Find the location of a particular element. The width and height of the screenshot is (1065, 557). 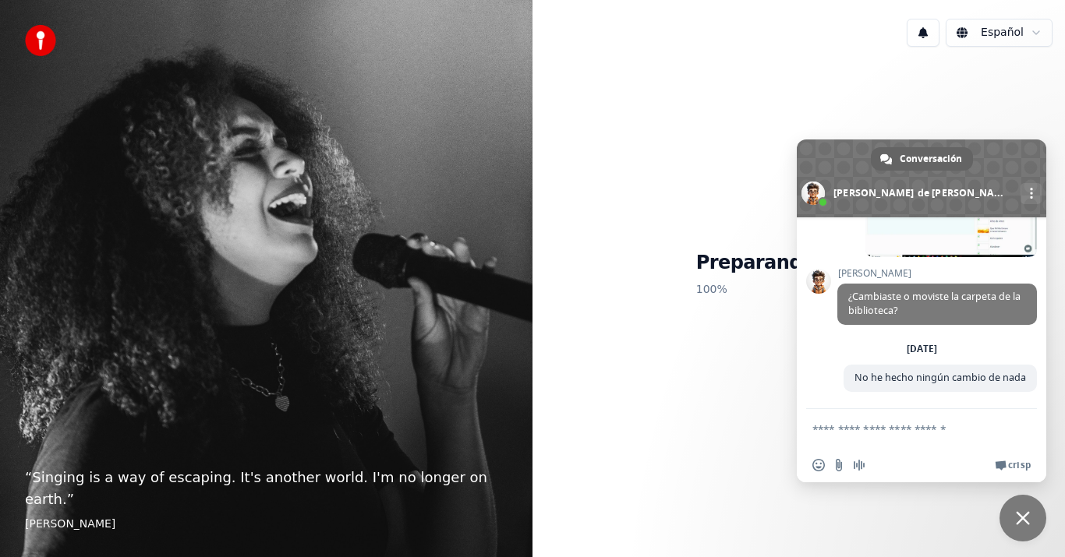

span: Conversación is located at coordinates (931, 159).